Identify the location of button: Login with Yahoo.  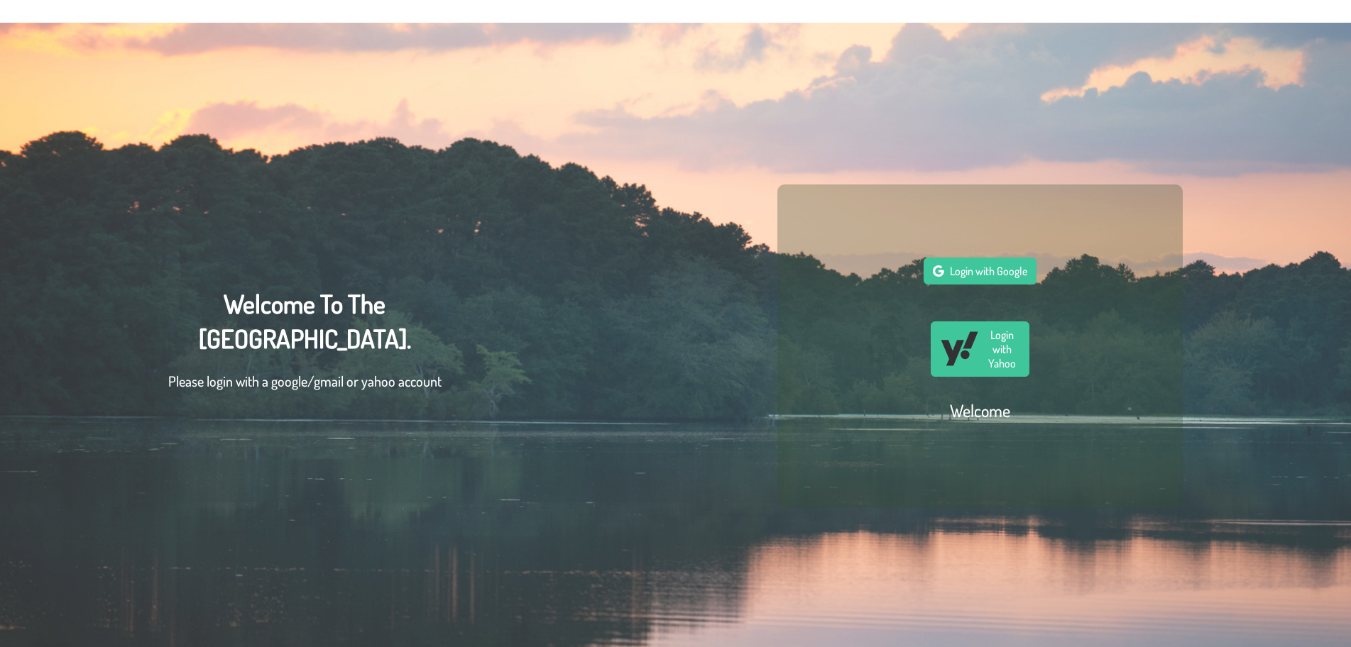
(980, 349).